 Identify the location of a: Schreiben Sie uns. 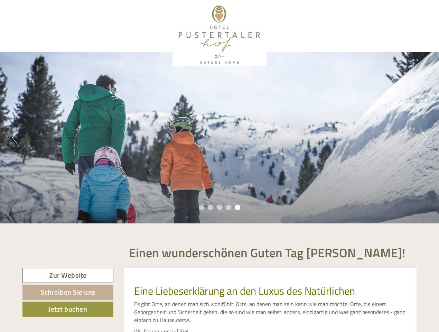
(68, 292).